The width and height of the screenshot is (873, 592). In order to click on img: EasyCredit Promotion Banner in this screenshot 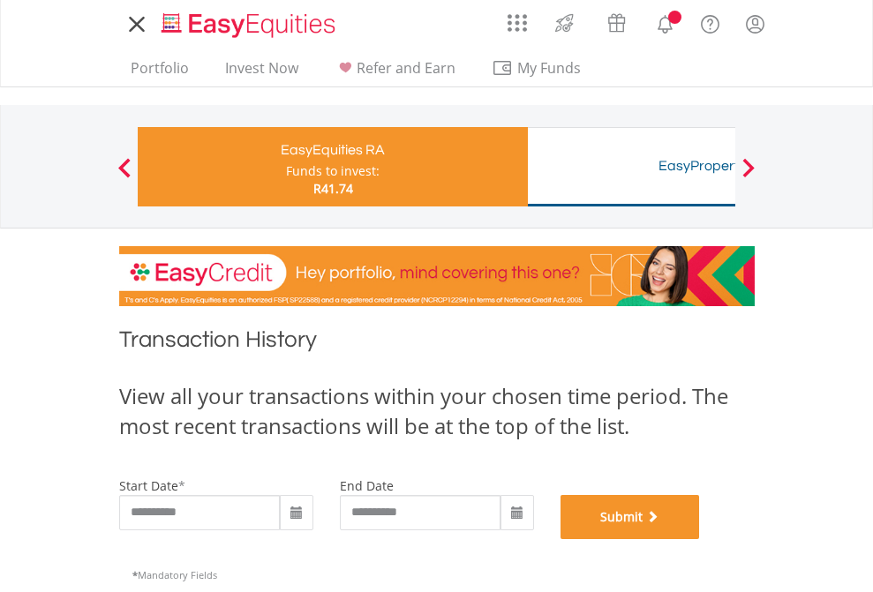, I will do `click(437, 276)`.